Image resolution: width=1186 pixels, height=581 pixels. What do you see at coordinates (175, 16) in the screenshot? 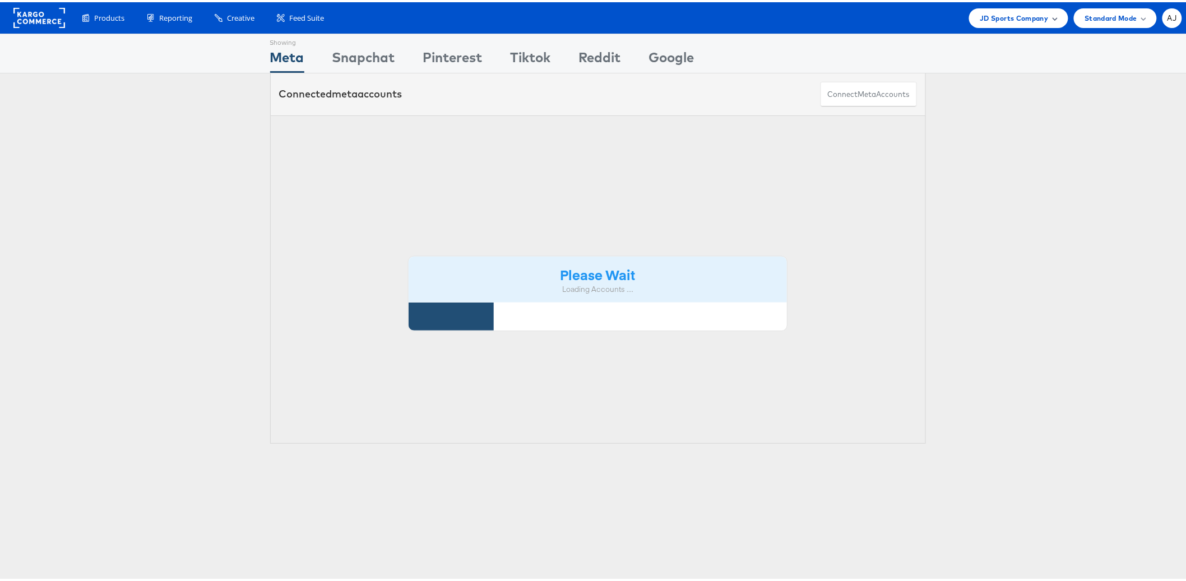
I see `span: Reporting` at bounding box center [175, 16].